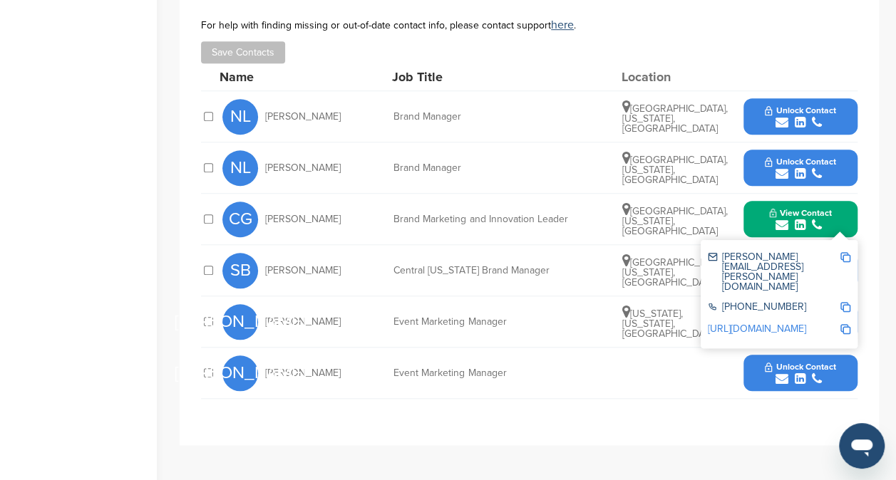  What do you see at coordinates (298, 77) in the screenshot?
I see `div: Name` at bounding box center [298, 77].